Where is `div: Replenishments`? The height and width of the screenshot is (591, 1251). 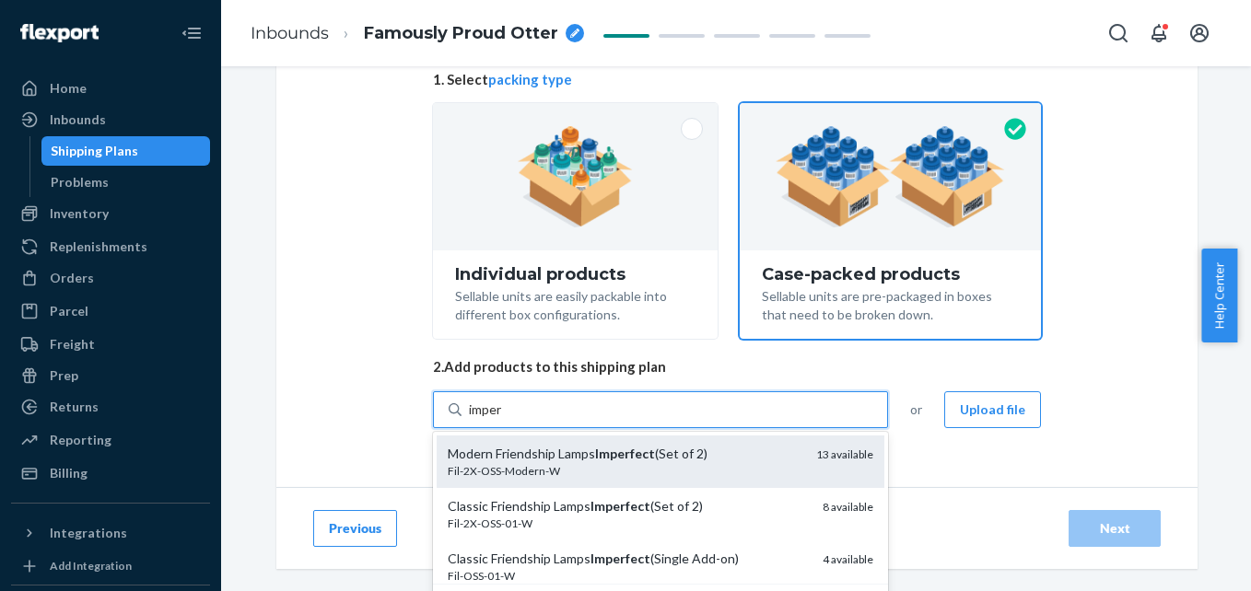
div: Replenishments is located at coordinates (99, 247).